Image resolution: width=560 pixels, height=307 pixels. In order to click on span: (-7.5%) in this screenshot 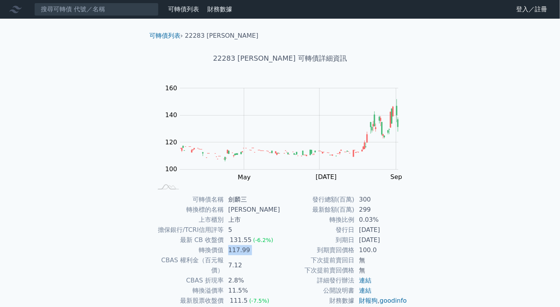, I will do `click(259, 301)`.